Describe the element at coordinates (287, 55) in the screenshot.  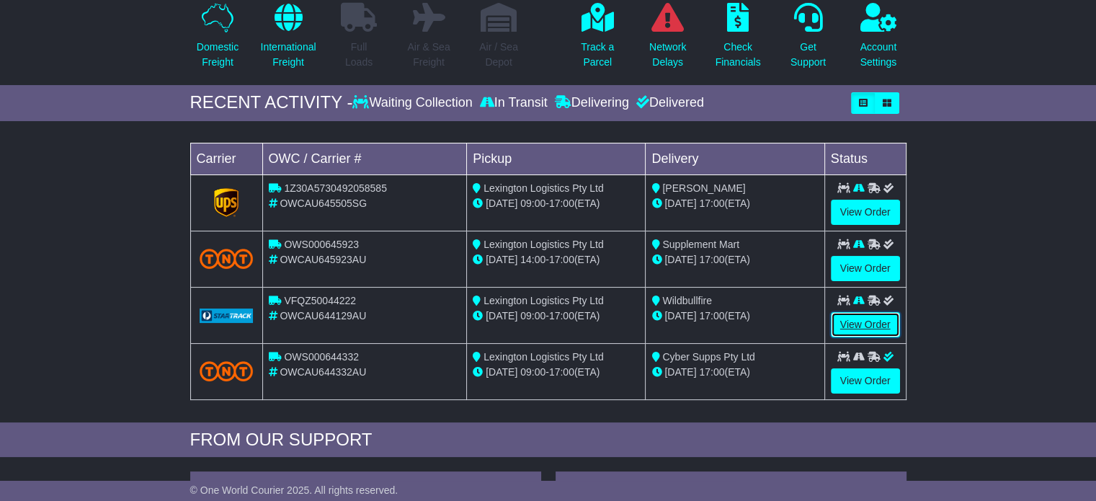
I see `p: International Freight` at that location.